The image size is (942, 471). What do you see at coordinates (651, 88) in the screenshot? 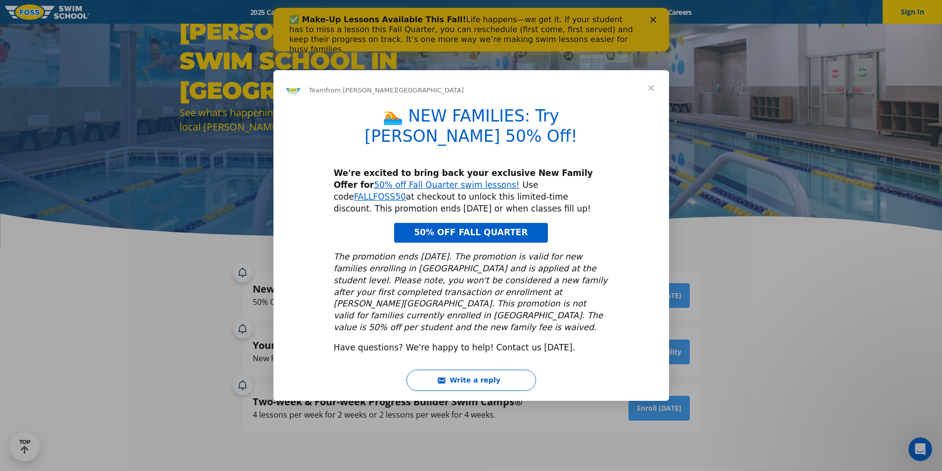
I see `span: Close` at bounding box center [651, 88].